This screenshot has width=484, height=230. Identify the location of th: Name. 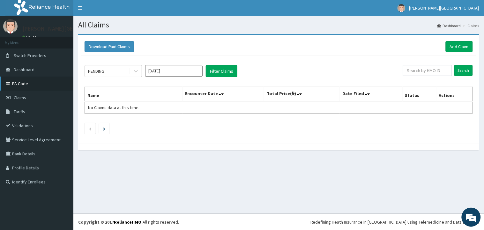
(134, 94).